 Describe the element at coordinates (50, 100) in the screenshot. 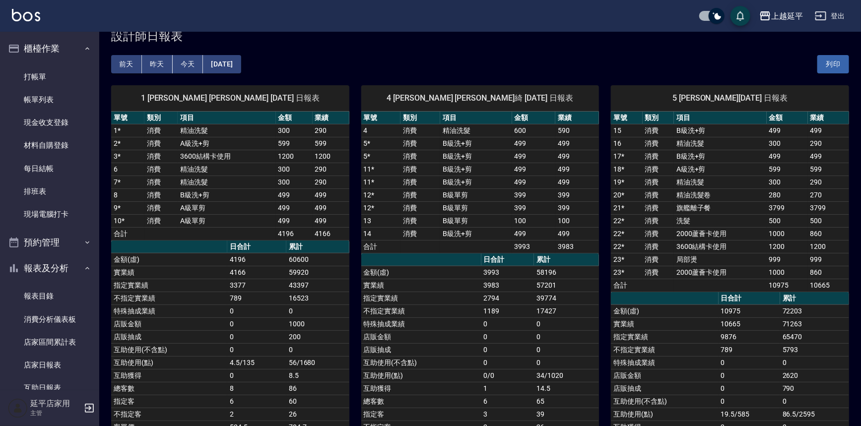

I see `a: 帳單列表` at that location.